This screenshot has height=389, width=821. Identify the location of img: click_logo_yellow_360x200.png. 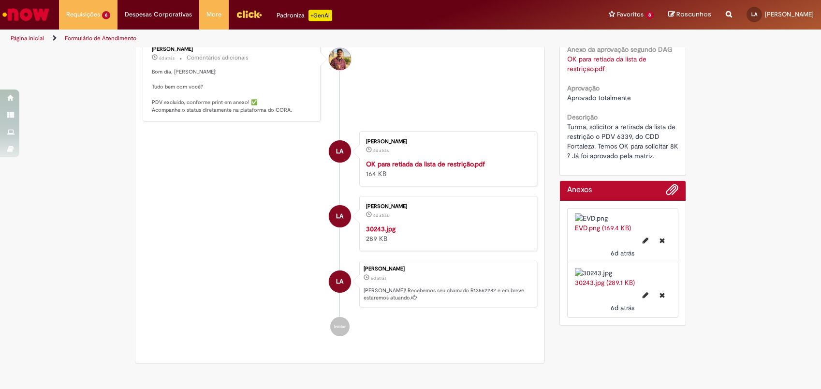
(249, 14).